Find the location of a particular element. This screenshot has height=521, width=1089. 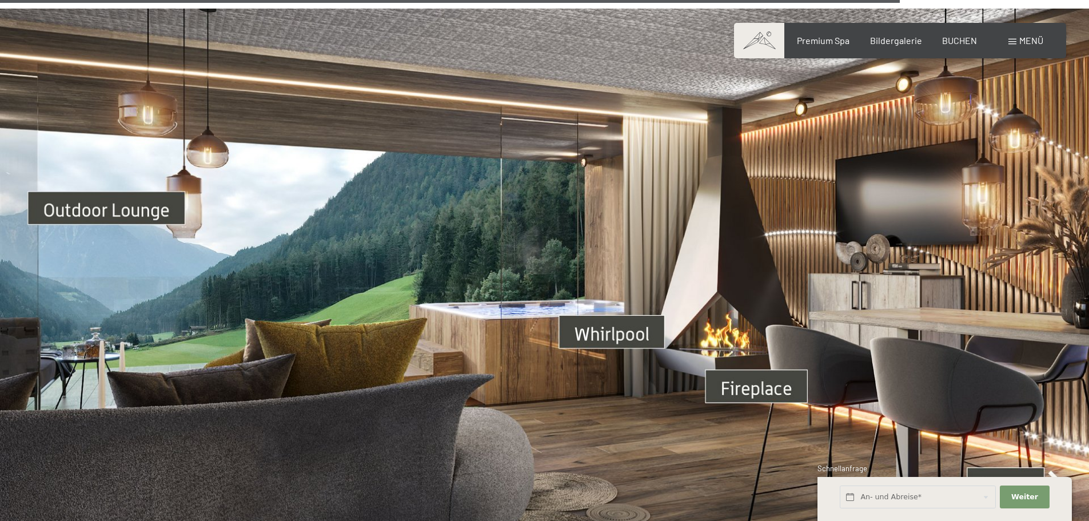

a: BUCHEN is located at coordinates (959, 40).